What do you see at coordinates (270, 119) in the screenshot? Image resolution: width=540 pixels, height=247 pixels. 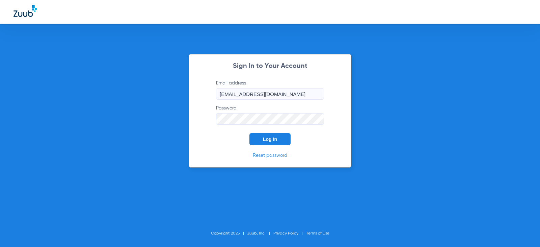 I see `input: Password` at bounding box center [270, 119].